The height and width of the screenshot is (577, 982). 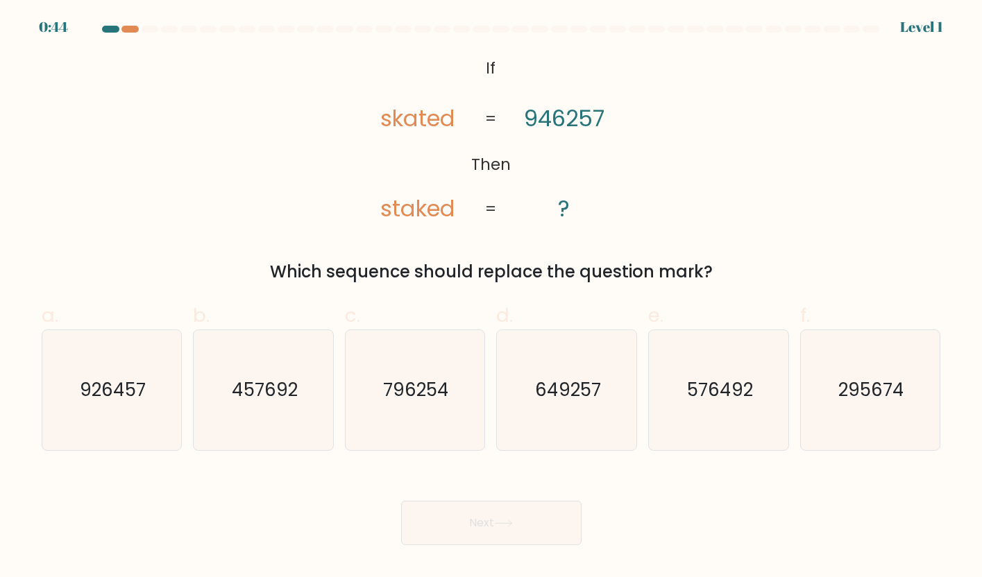 I want to click on span: b., so click(x=201, y=315).